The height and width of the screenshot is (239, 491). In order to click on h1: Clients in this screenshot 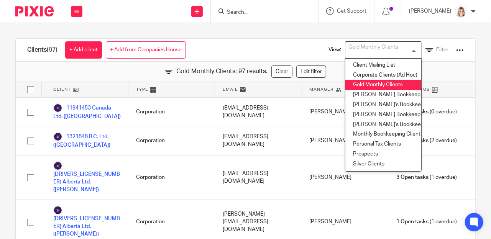, I will do `click(42, 50)`.